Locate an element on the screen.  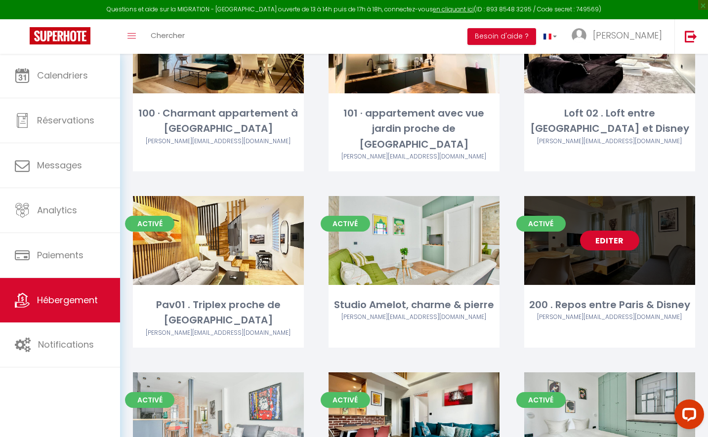
img: Super Booking is located at coordinates (60, 36).